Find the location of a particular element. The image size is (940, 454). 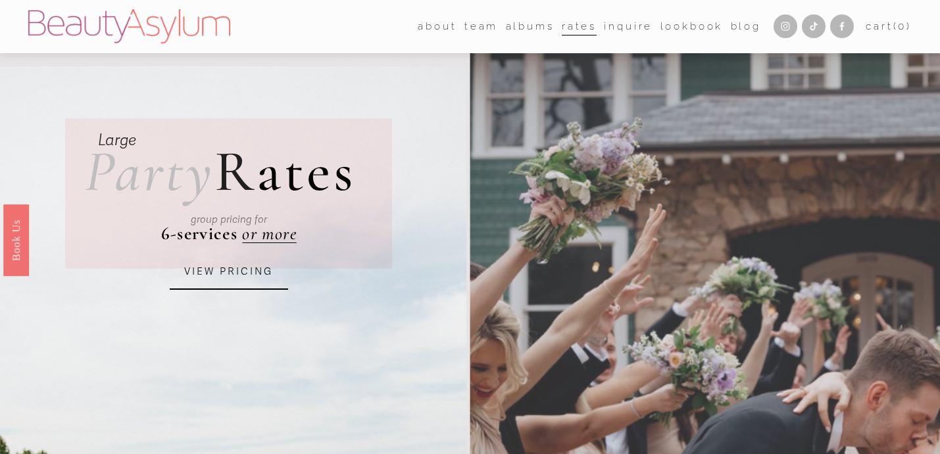

h2: ates is located at coordinates (220, 172).